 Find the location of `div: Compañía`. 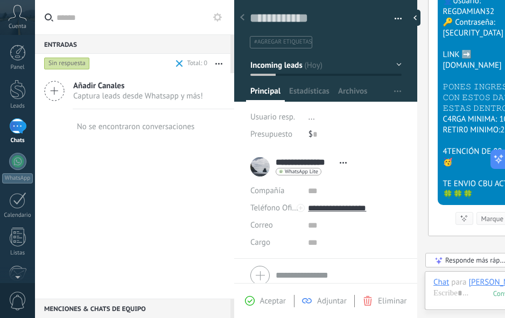

div: Compañía is located at coordinates (275, 191).